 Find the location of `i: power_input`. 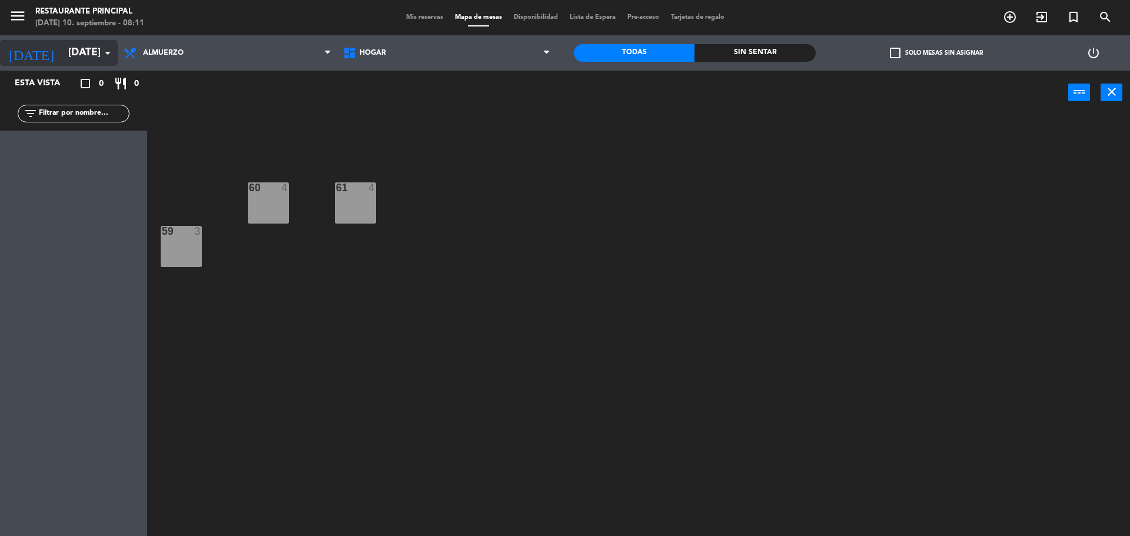

i: power_input is located at coordinates (1079, 92).